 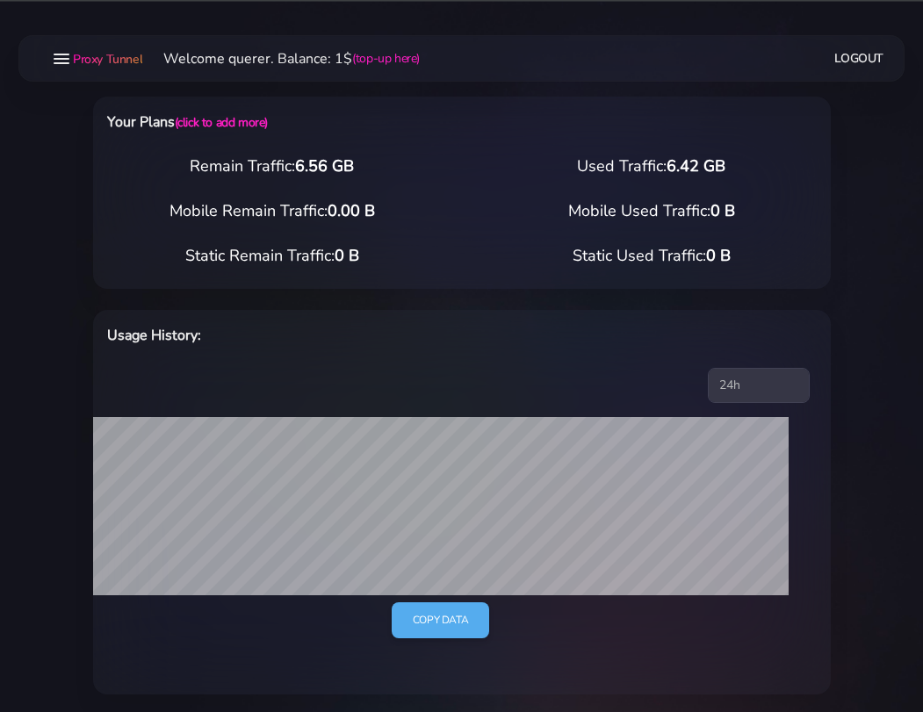 What do you see at coordinates (309, 335) in the screenshot?
I see `h6: Usage History:` at bounding box center [309, 335].